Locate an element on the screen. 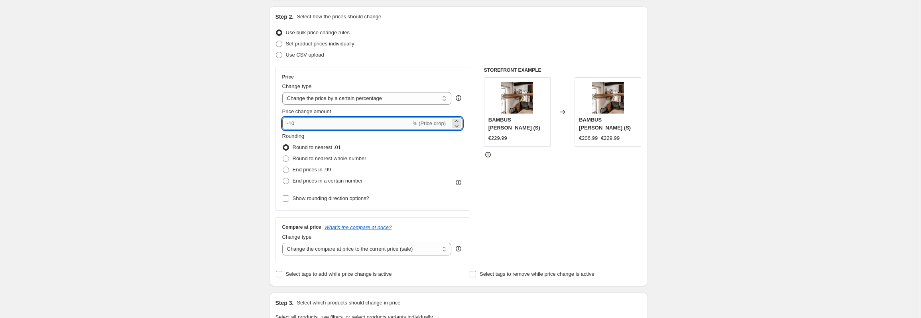  span: % (Price drop) is located at coordinates (429, 123).